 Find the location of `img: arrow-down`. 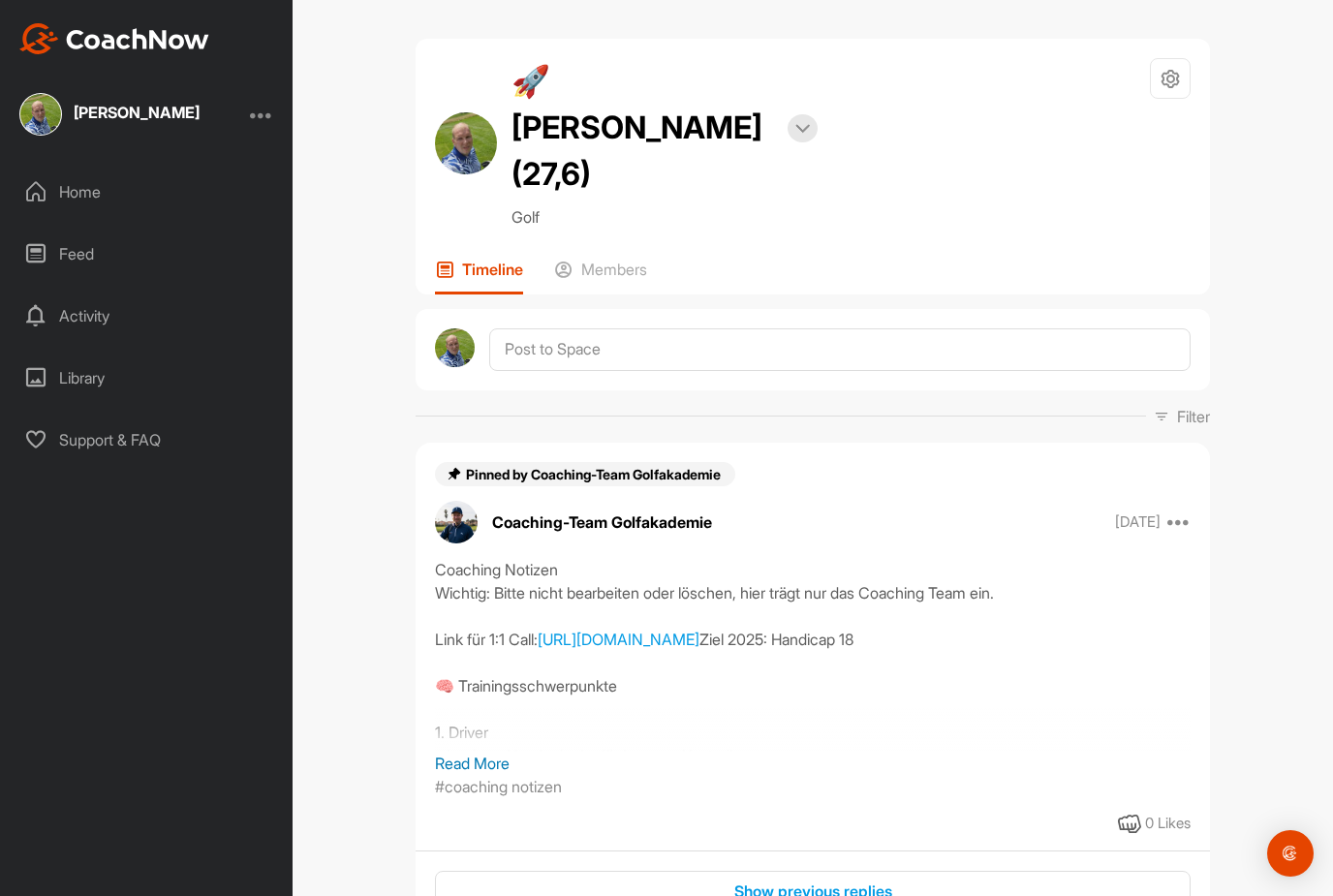

img: arrow-down is located at coordinates (802, 129).